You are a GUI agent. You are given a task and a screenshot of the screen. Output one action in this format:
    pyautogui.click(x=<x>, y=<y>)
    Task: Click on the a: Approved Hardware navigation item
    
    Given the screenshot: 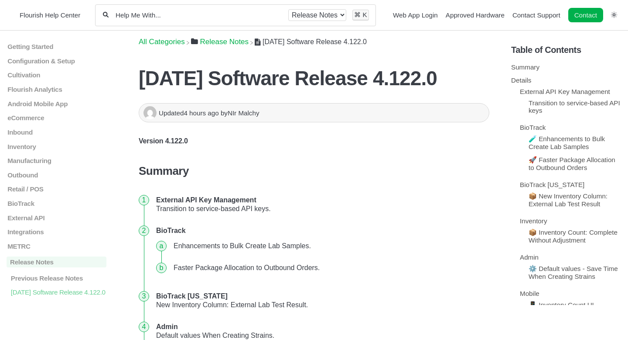 What is the action you would take?
    pyautogui.click(x=475, y=15)
    